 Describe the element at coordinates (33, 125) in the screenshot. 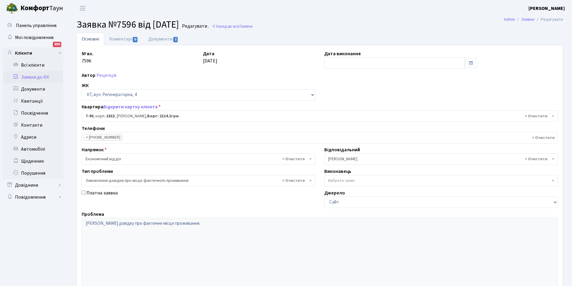

I see `a: Контакти` at that location.